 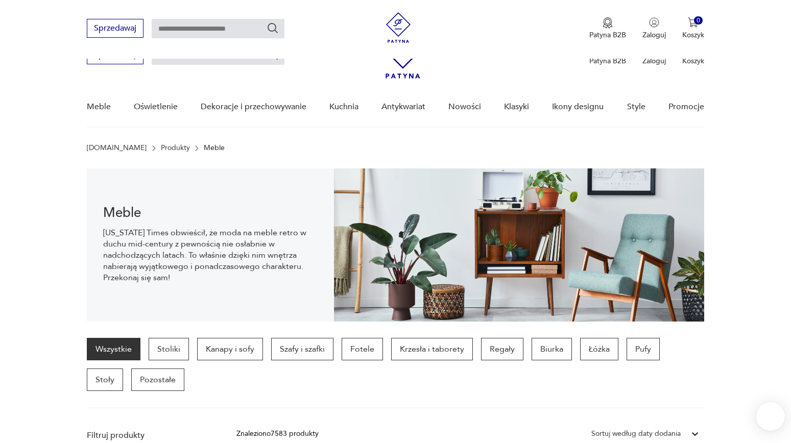 What do you see at coordinates (158, 380) in the screenshot?
I see `p: Pozostałe` at bounding box center [158, 380].